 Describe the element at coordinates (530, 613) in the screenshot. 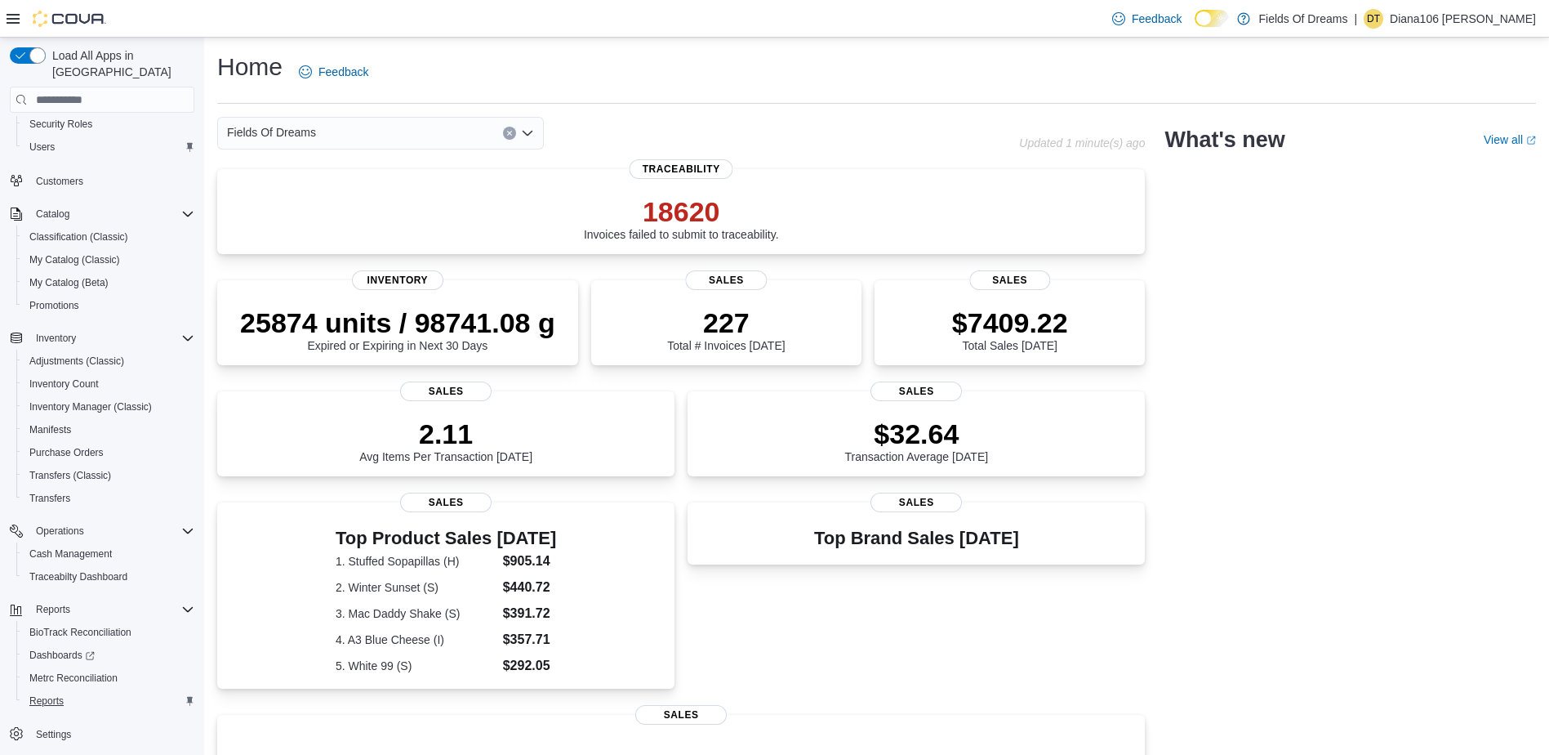

I see `dd: $391.72` at that location.